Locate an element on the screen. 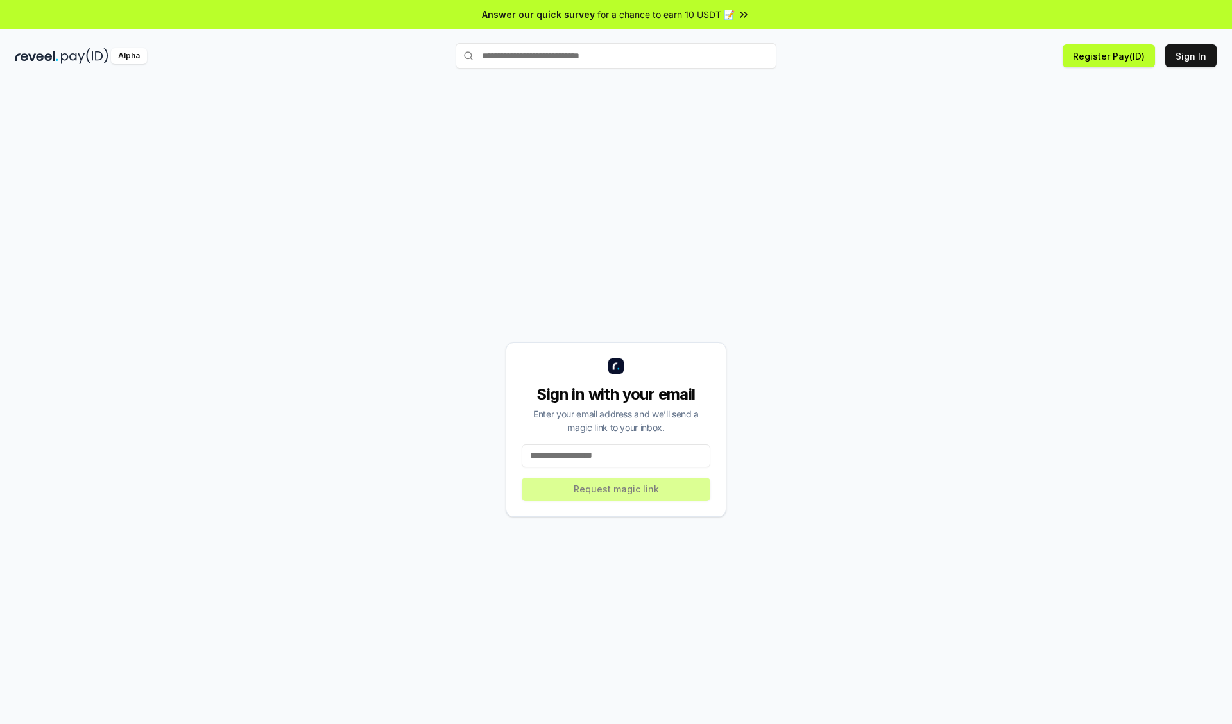 The width and height of the screenshot is (1232, 724). span: Answer our quick survey is located at coordinates (538, 14).